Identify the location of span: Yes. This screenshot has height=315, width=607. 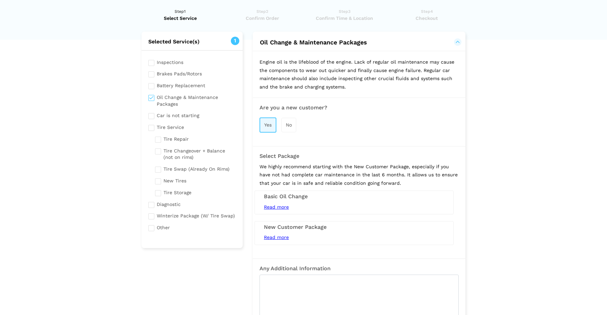
(268, 125).